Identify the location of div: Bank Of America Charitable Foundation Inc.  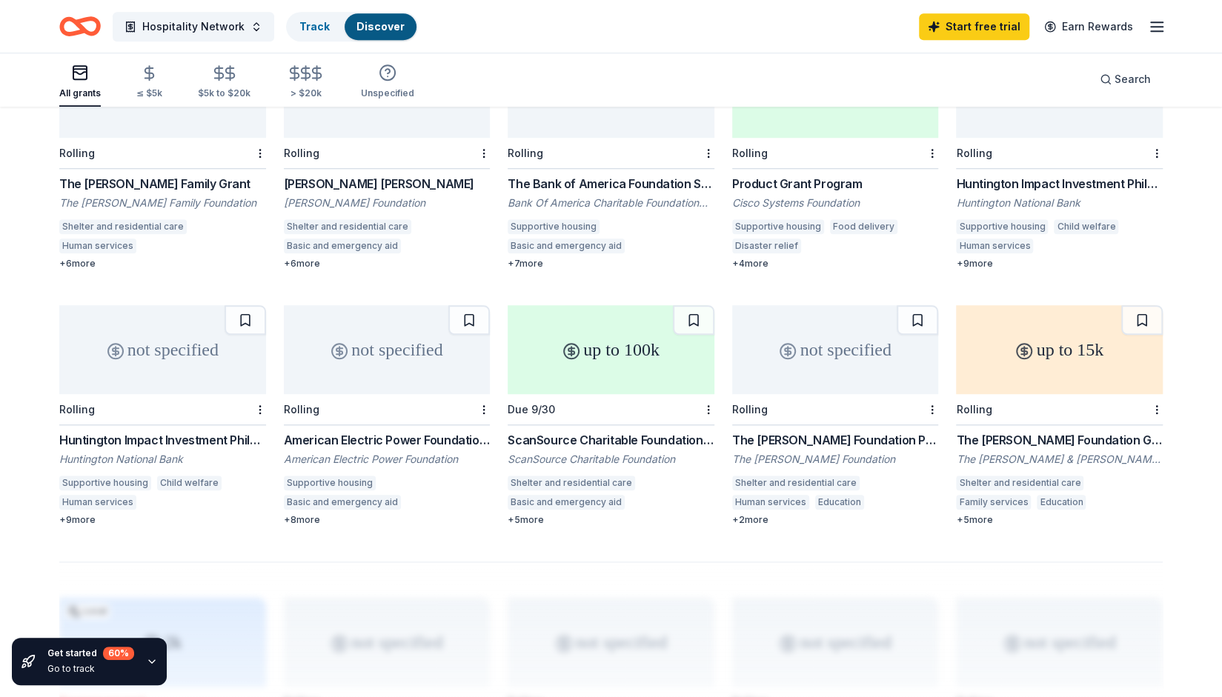
(611, 203).